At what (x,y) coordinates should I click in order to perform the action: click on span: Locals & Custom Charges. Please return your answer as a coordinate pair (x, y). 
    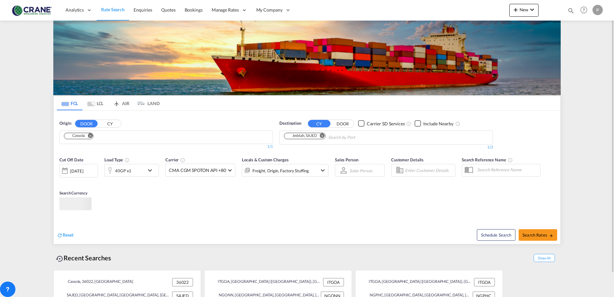
    Looking at the image, I should click on (265, 160).